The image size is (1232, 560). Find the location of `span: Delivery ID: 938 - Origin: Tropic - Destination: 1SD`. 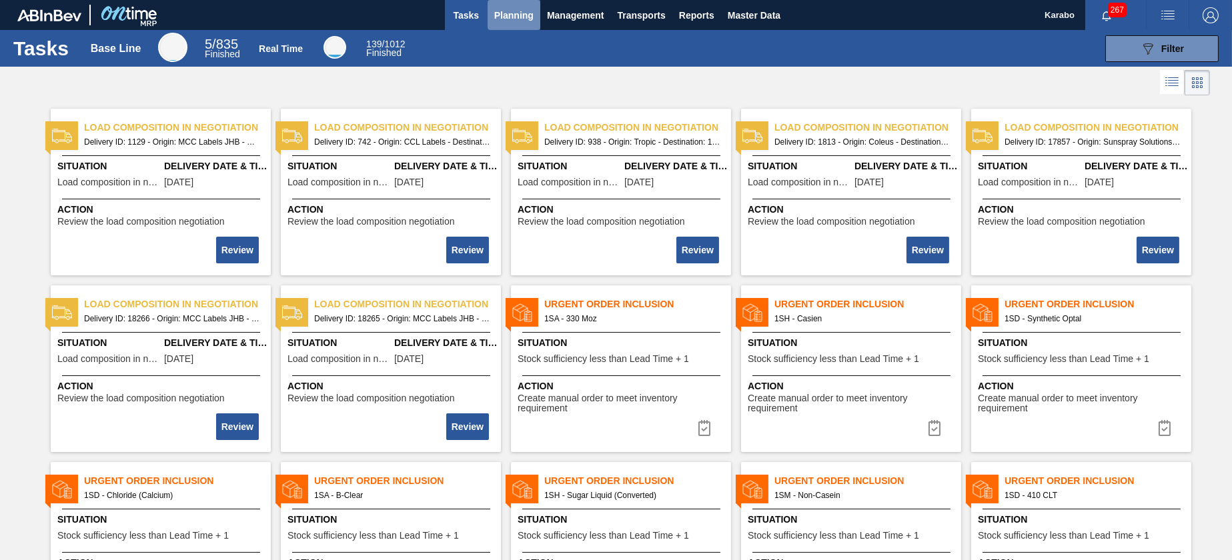

span: Delivery ID: 938 - Origin: Tropic - Destination: 1SD is located at coordinates (632, 142).